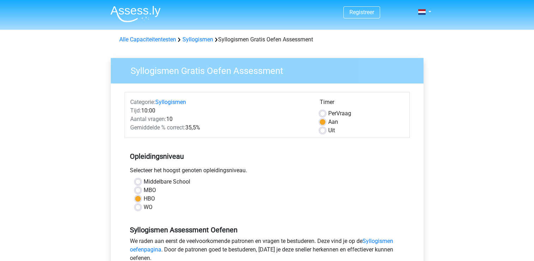  I want to click on label: Aan, so click(333, 122).